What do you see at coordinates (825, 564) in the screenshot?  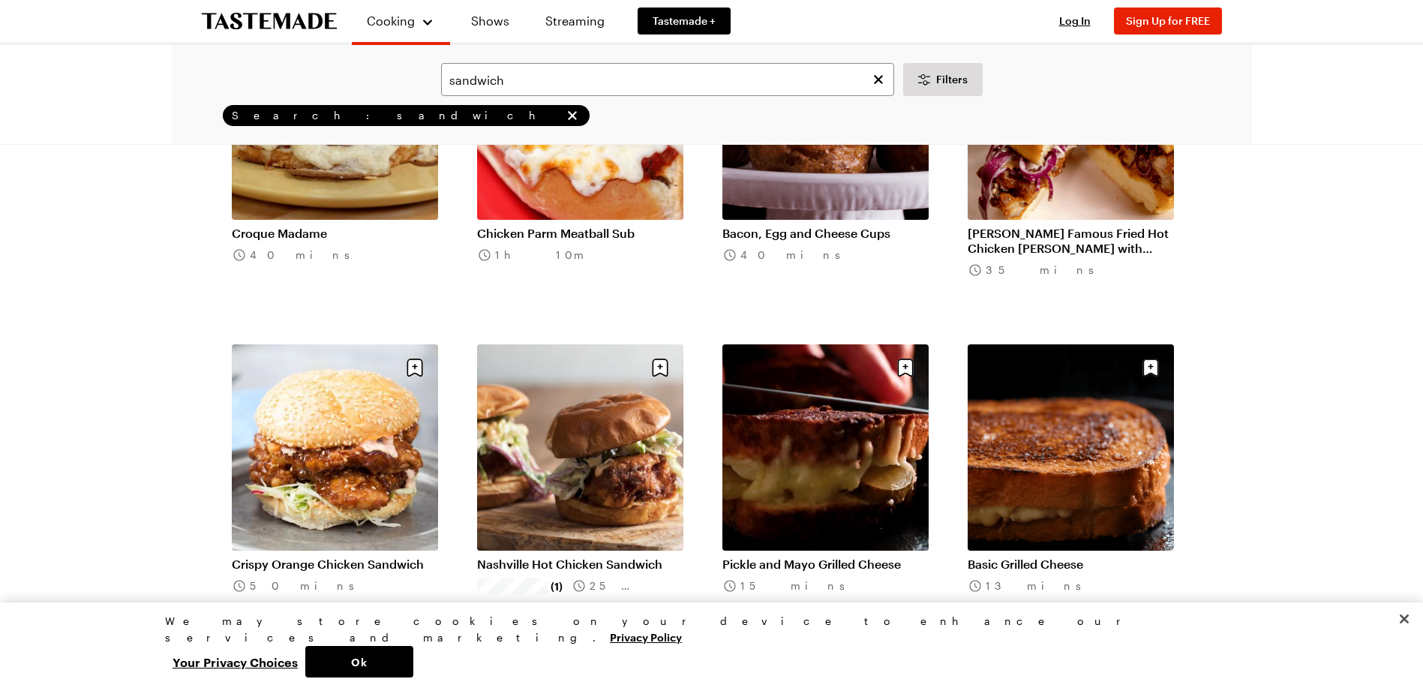 I see `a: Pickle and Mayo Grilled Cheese` at bounding box center [825, 564].